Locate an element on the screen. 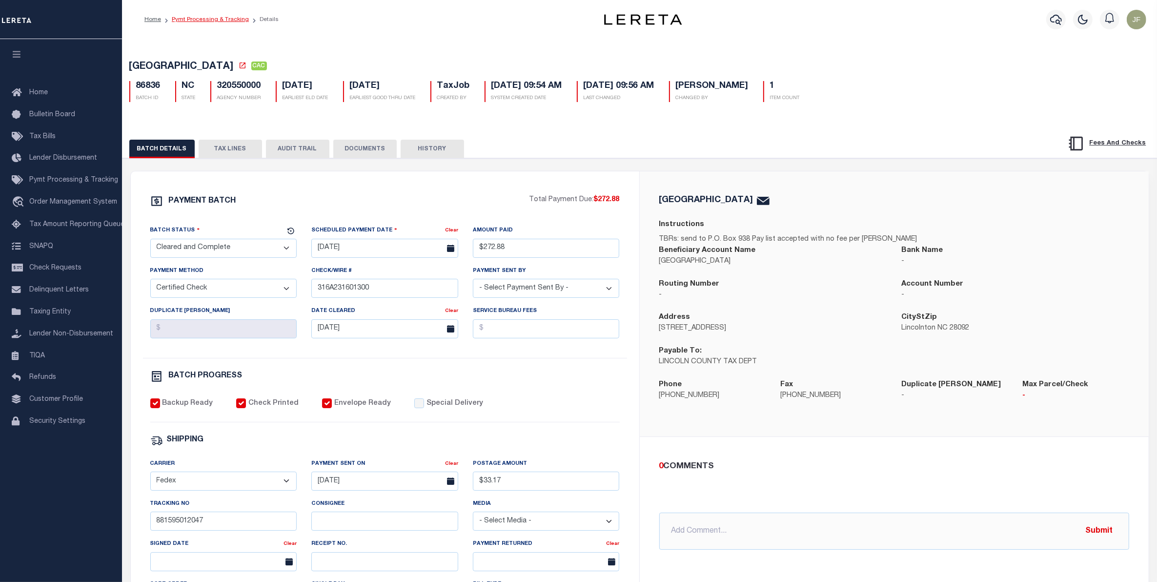 Image resolution: width=1157 pixels, height=582 pixels. p: CHANGED BY is located at coordinates (712, 98).